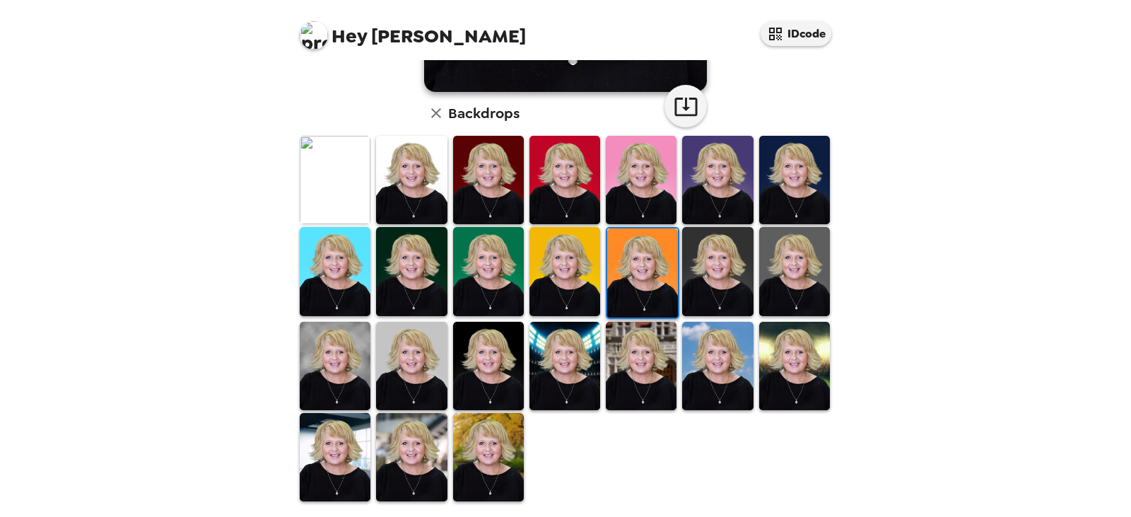 This screenshot has width=1131, height=517. I want to click on button: IDcode, so click(796, 33).